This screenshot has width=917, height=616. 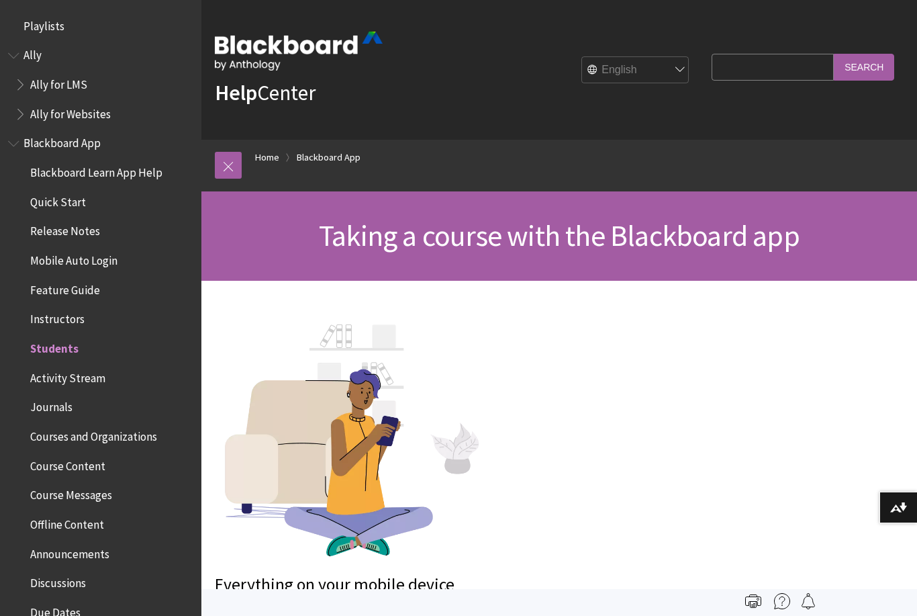 What do you see at coordinates (67, 522) in the screenshot?
I see `span: Offline Content` at bounding box center [67, 522].